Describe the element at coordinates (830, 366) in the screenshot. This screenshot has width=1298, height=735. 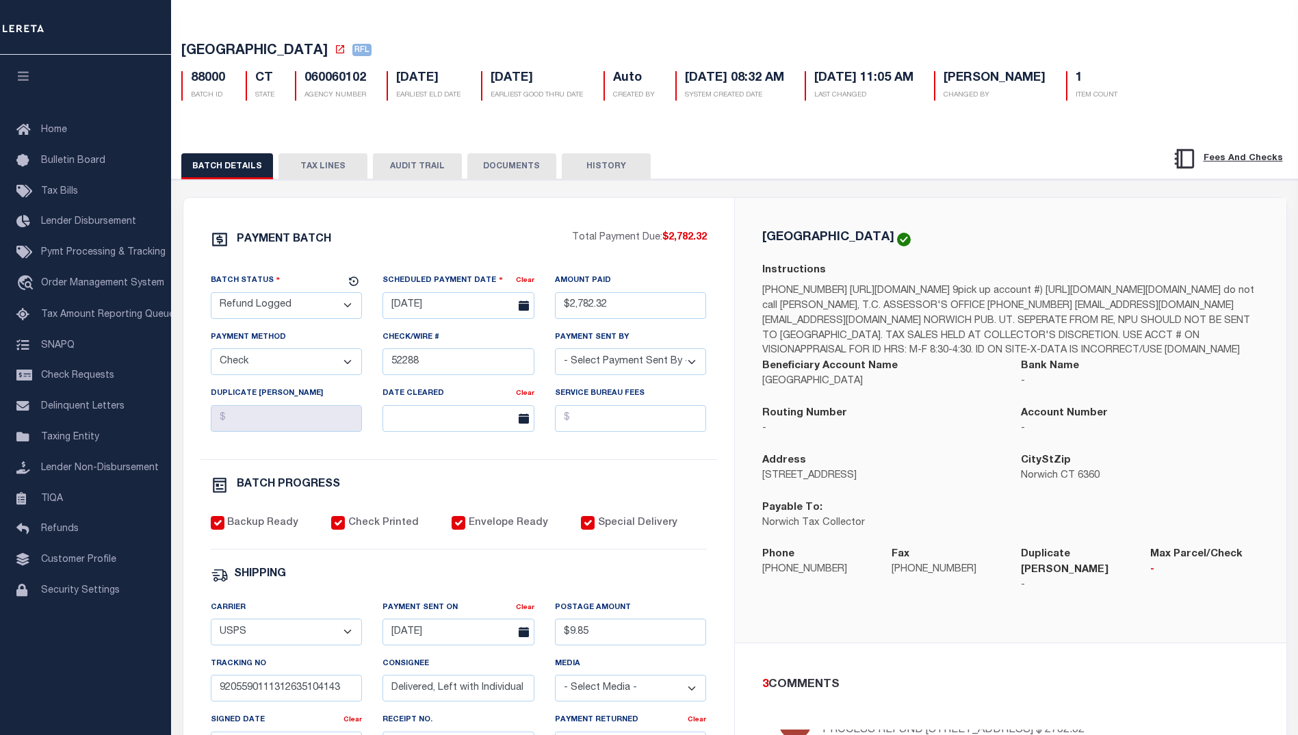
I see `label: Beneficiary Account Name` at that location.